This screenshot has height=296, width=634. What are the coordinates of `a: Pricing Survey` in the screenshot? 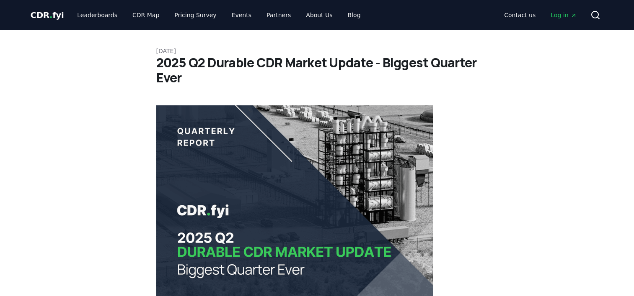 It's located at (195, 15).